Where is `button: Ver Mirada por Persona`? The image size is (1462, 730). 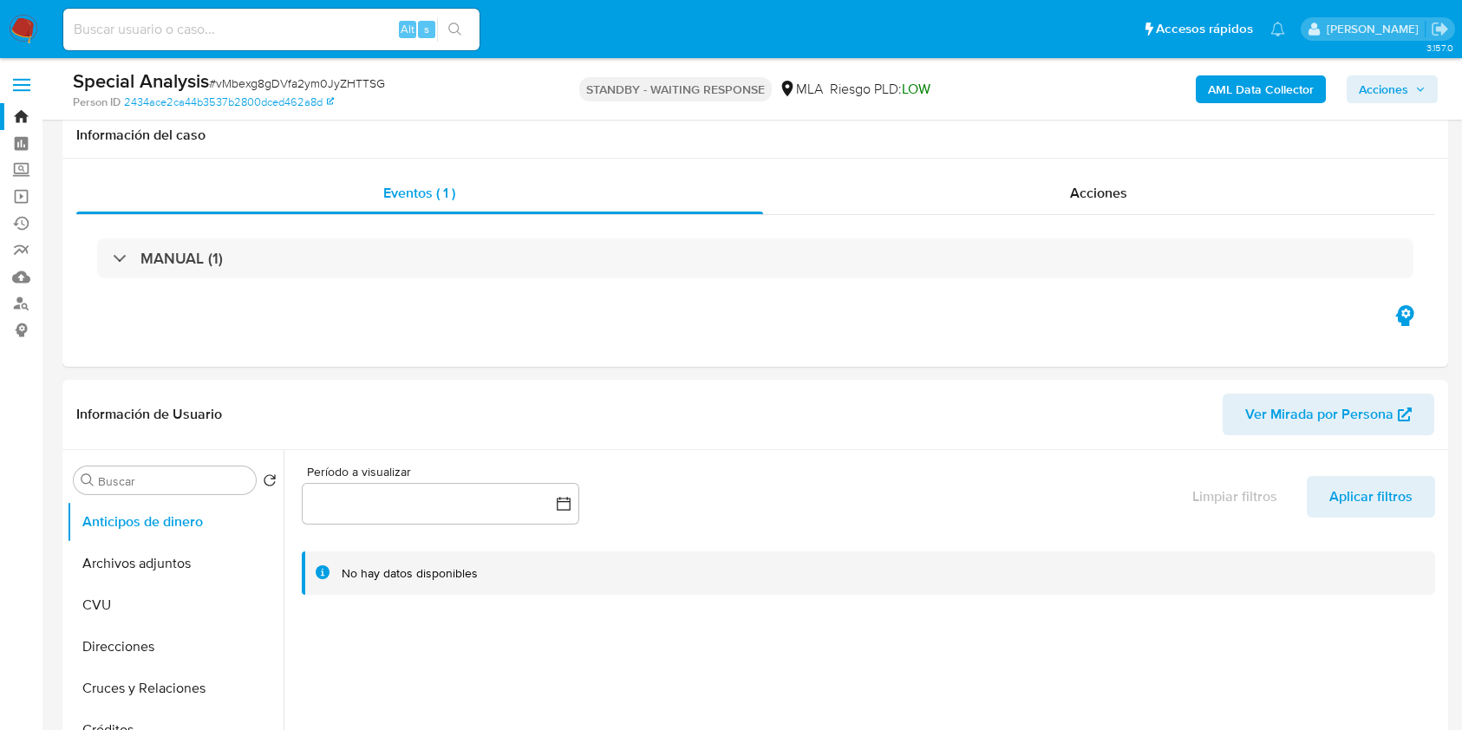 button: Ver Mirada por Persona is located at coordinates (1328, 414).